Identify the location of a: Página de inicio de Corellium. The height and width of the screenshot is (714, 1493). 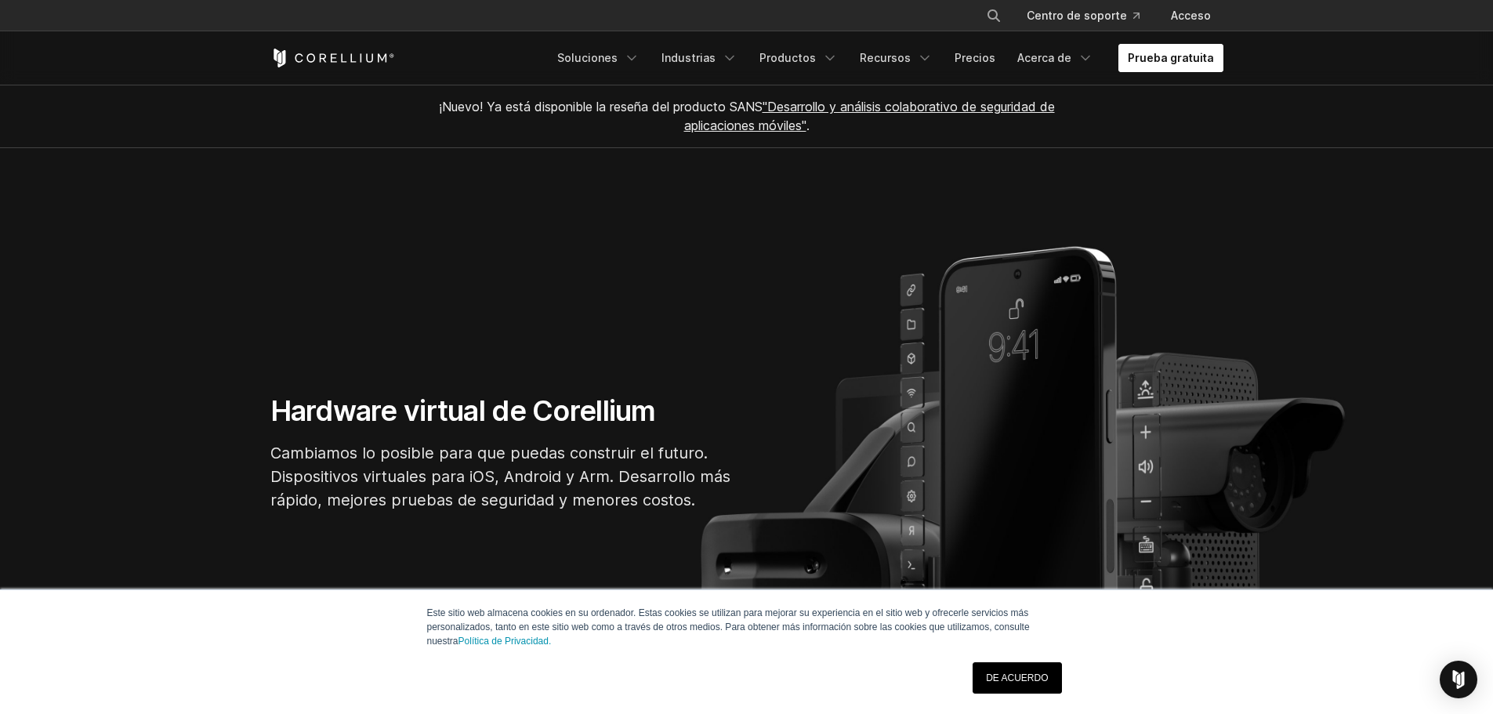
(332, 58).